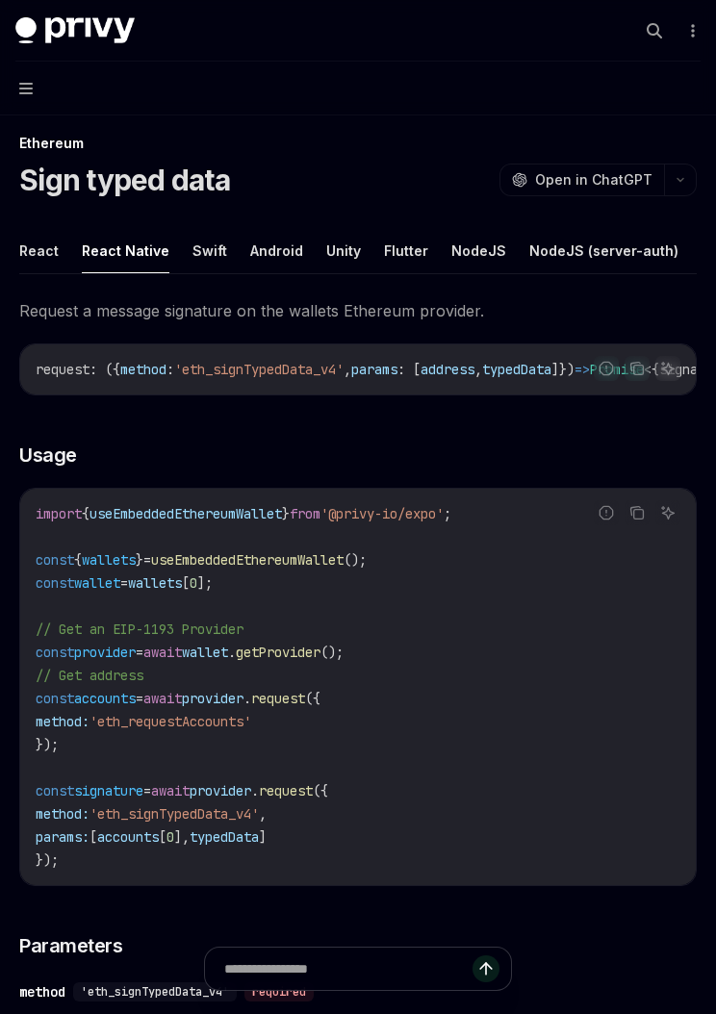  I want to click on span: '@privy-io/expo', so click(382, 514).